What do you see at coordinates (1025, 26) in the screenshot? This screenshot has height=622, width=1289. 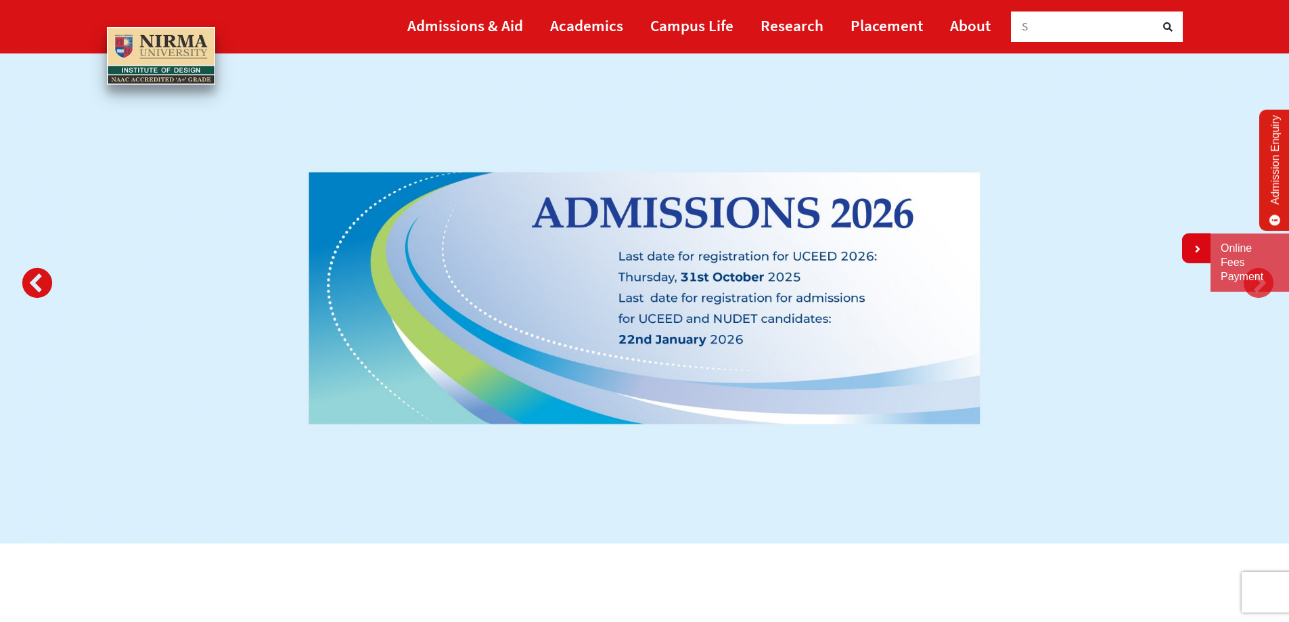 I see `span: S` at bounding box center [1025, 26].